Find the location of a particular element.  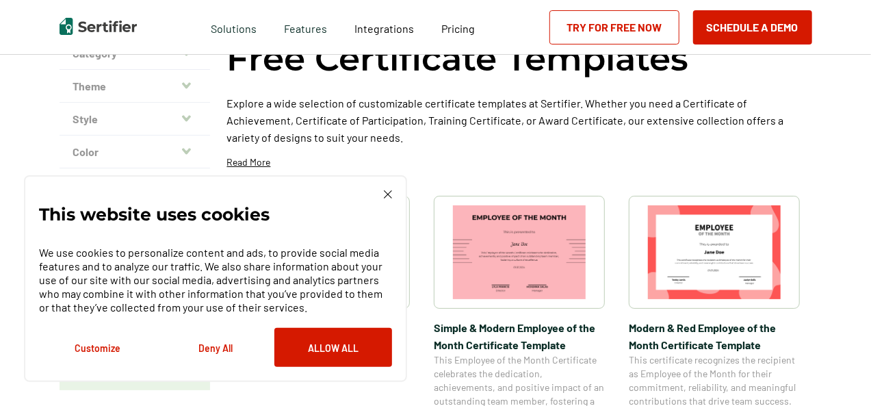

span: Solutions is located at coordinates (233, 27).